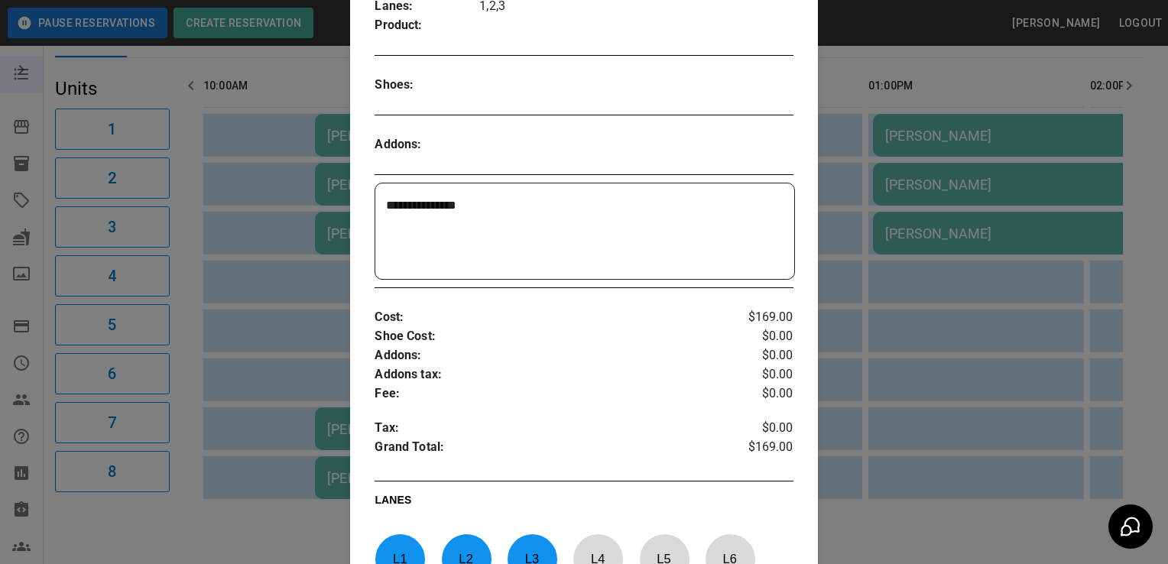 This screenshot has height=564, width=1168. Describe the element at coordinates (583, 503) in the screenshot. I see `p: LANES` at that location.